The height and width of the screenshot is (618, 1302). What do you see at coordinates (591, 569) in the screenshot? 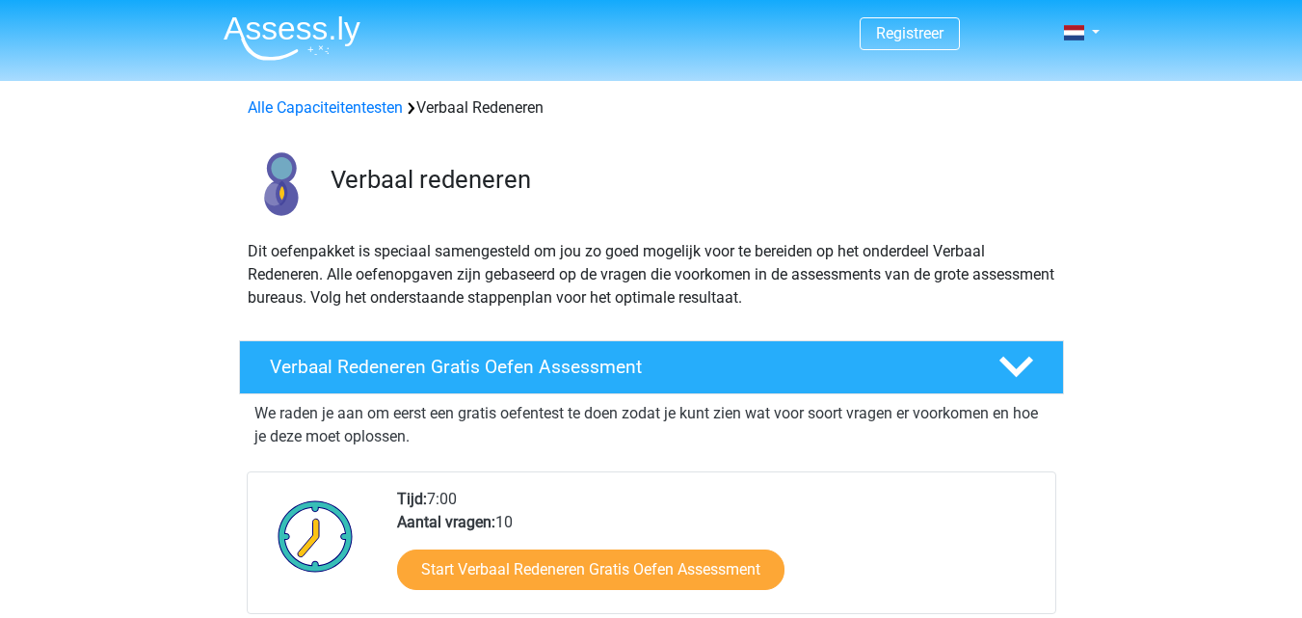
I see `a: Start Verbaal Redeneren Gratis Oefen Assessment` at bounding box center [591, 569].